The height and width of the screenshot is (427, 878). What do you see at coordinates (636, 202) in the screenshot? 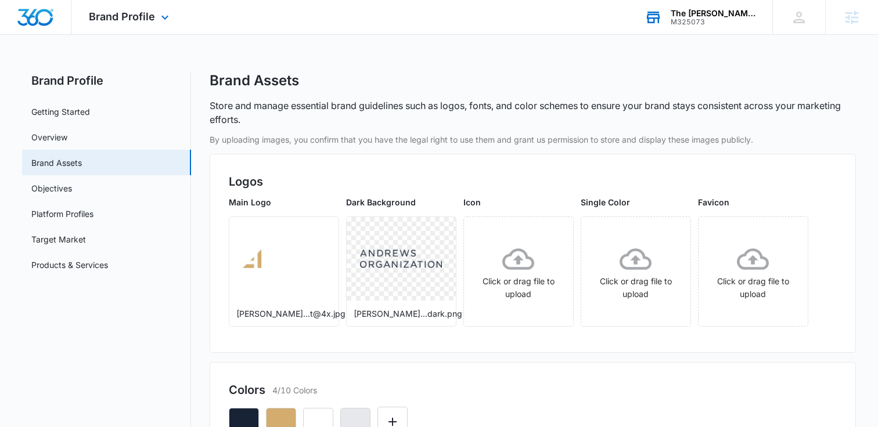
I see `p: Single Color` at bounding box center [636, 202].